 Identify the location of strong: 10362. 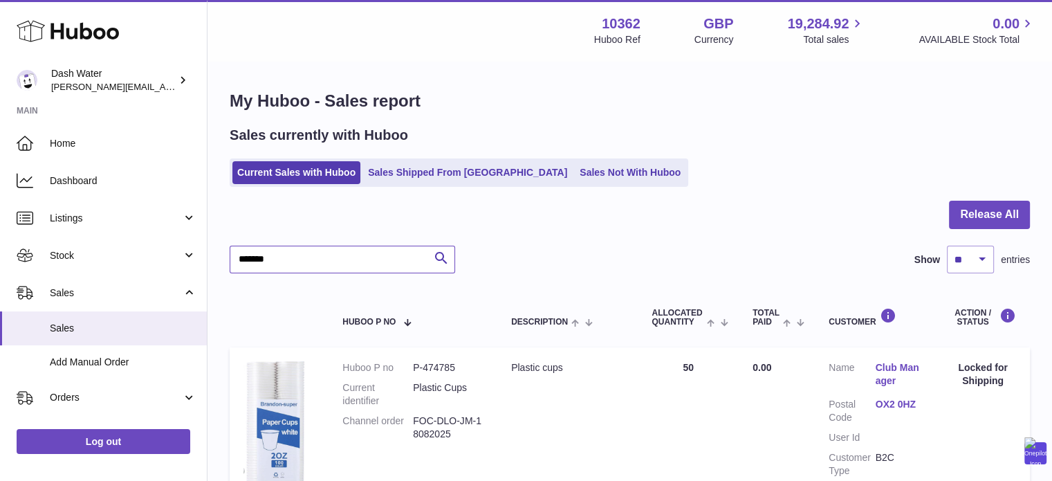
(621, 24).